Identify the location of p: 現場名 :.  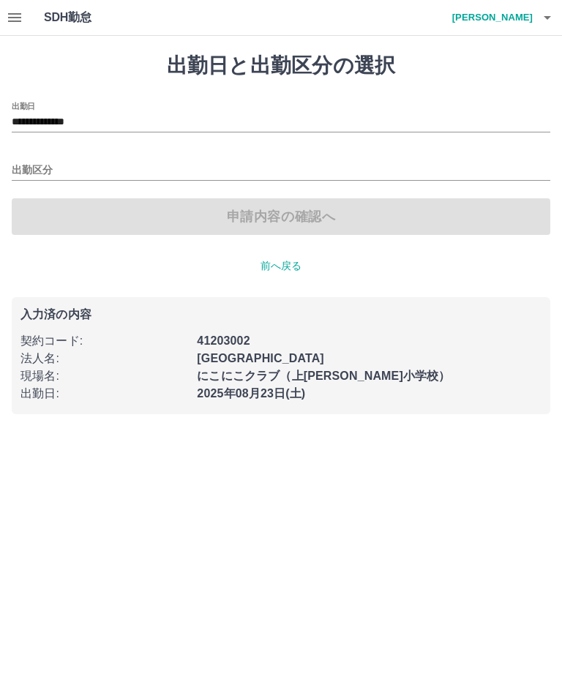
(104, 376).